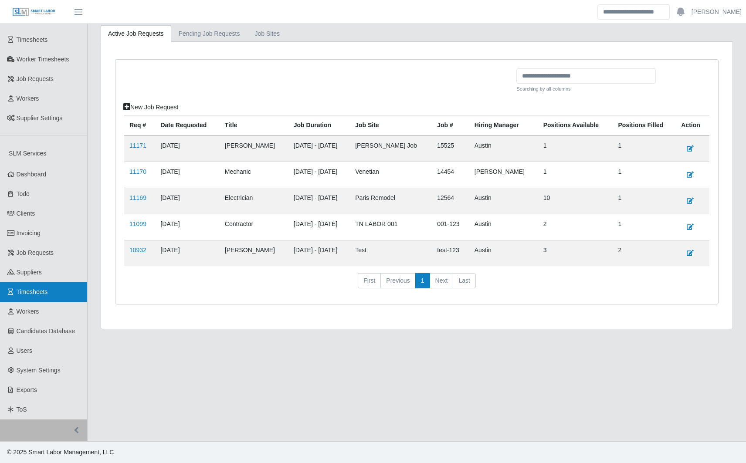 The width and height of the screenshot is (746, 463). I want to click on td: 14454, so click(450, 175).